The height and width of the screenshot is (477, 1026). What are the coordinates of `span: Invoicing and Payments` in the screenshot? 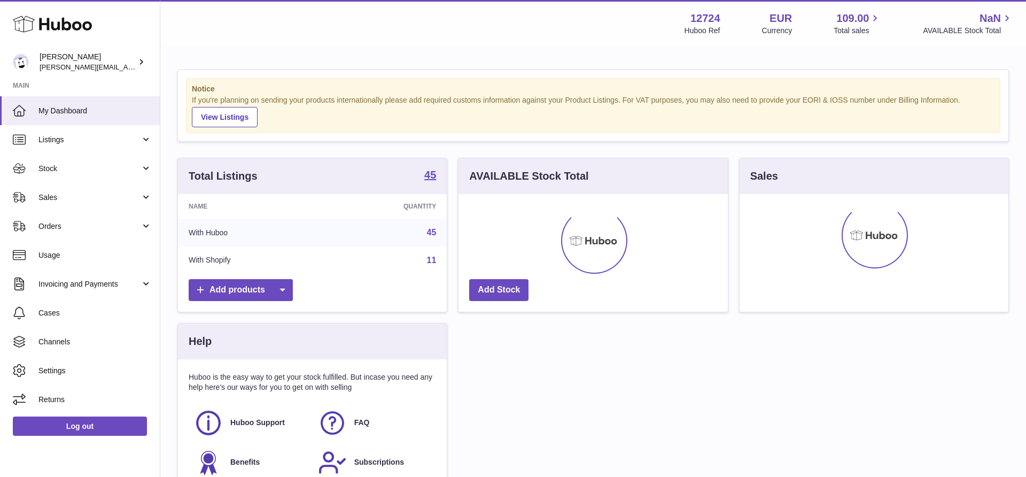 It's located at (89, 284).